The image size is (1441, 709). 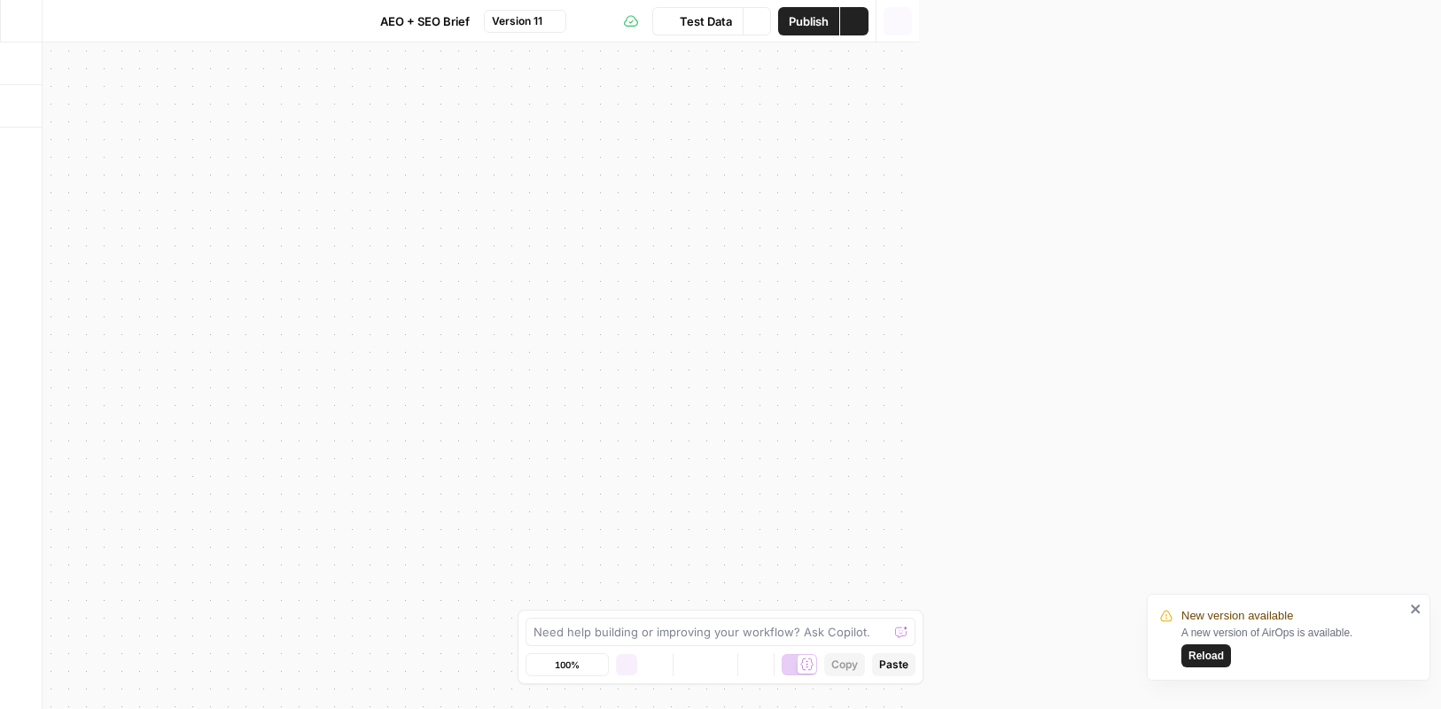 I want to click on button: close, so click(x=1416, y=609).